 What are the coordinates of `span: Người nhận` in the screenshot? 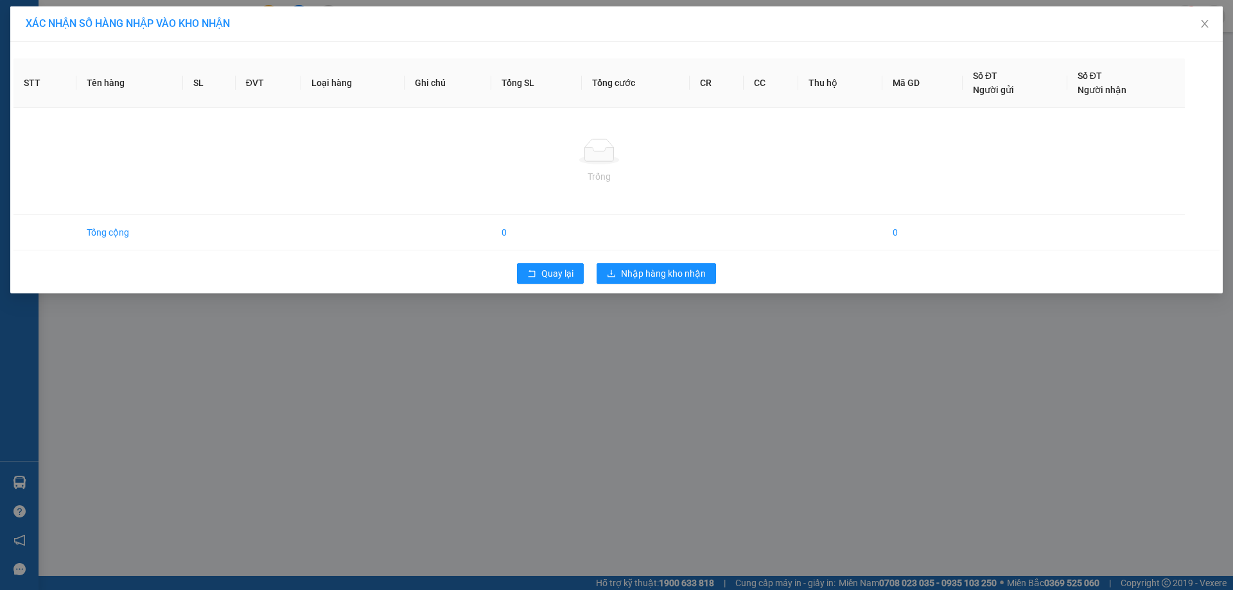 It's located at (1102, 90).